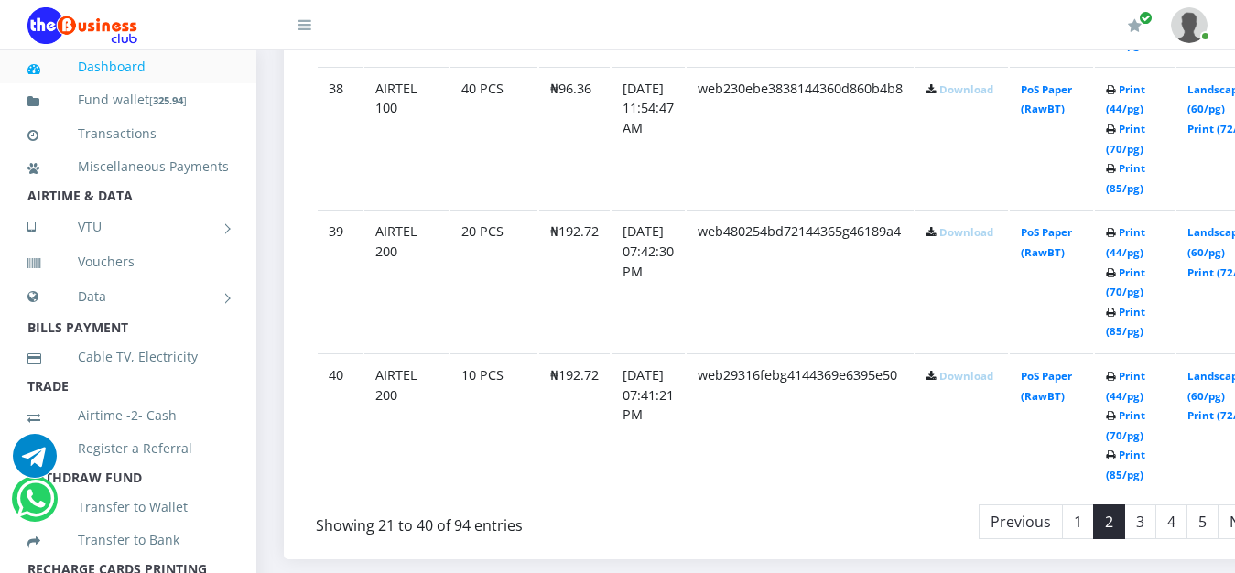 The image size is (1235, 573). I want to click on b: 325.94, so click(167, 100).